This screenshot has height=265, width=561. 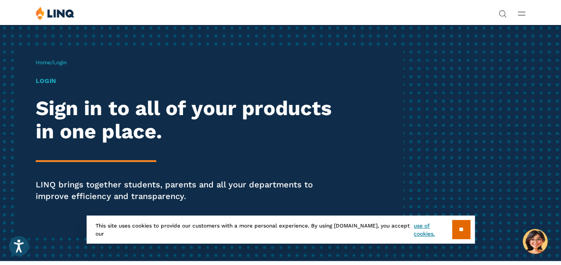 What do you see at coordinates (535, 242) in the screenshot?
I see `button: Hello, have a question? Let’s chat.` at bounding box center [535, 242].